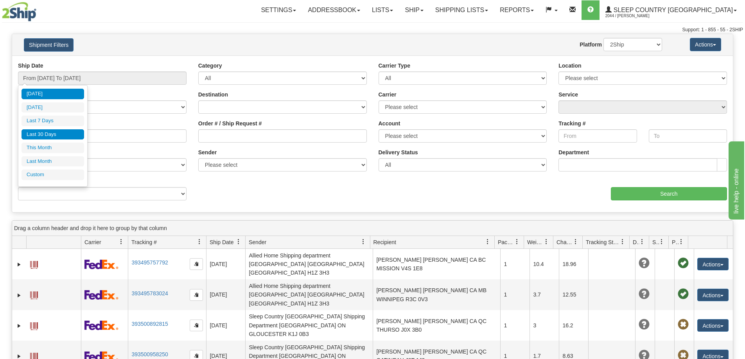  What do you see at coordinates (535, 242) in the screenshot?
I see `span: Weight` at bounding box center [535, 242].